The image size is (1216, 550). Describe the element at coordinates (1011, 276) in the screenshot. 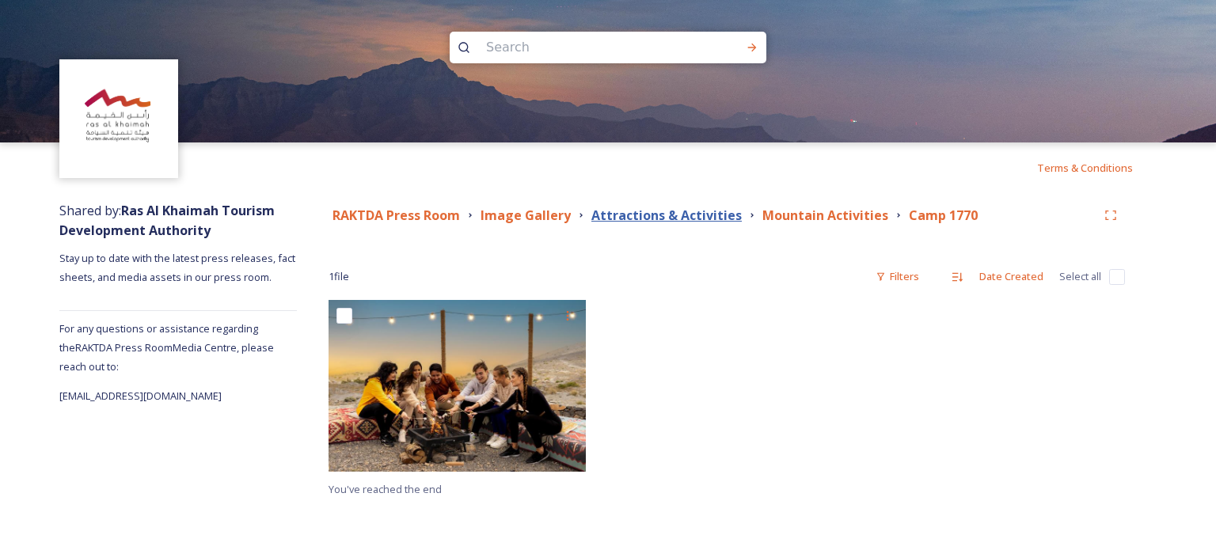

I see `div: Date Created` at that location.